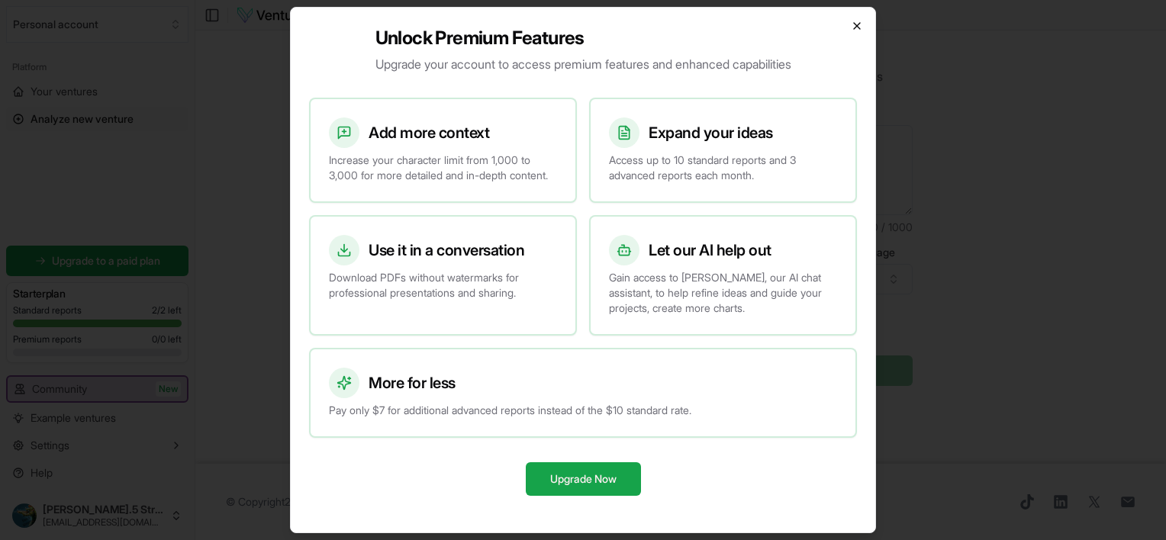  Describe the element at coordinates (583, 411) in the screenshot. I see `p: Pay only $7 for additional advanced reports instead of the $10 standard rate.` at that location.